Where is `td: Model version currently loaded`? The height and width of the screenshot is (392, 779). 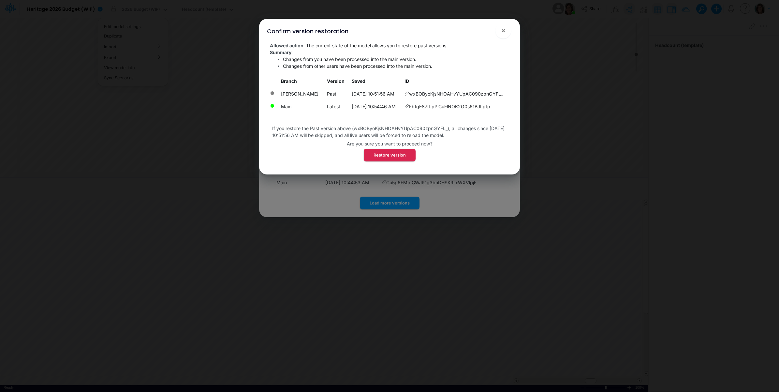
td: Model version currently loaded is located at coordinates (301, 94).